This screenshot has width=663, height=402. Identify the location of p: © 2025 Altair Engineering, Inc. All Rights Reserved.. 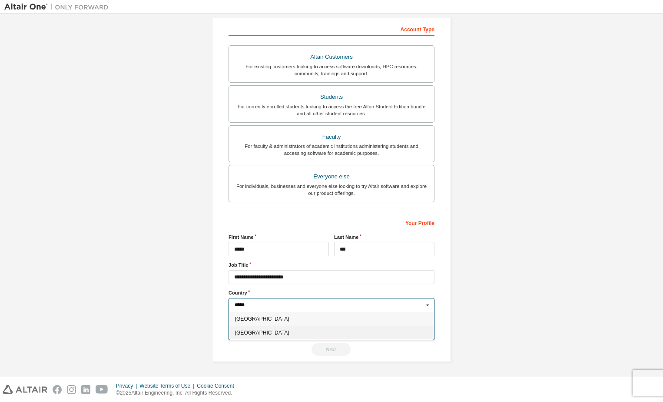
(178, 392).